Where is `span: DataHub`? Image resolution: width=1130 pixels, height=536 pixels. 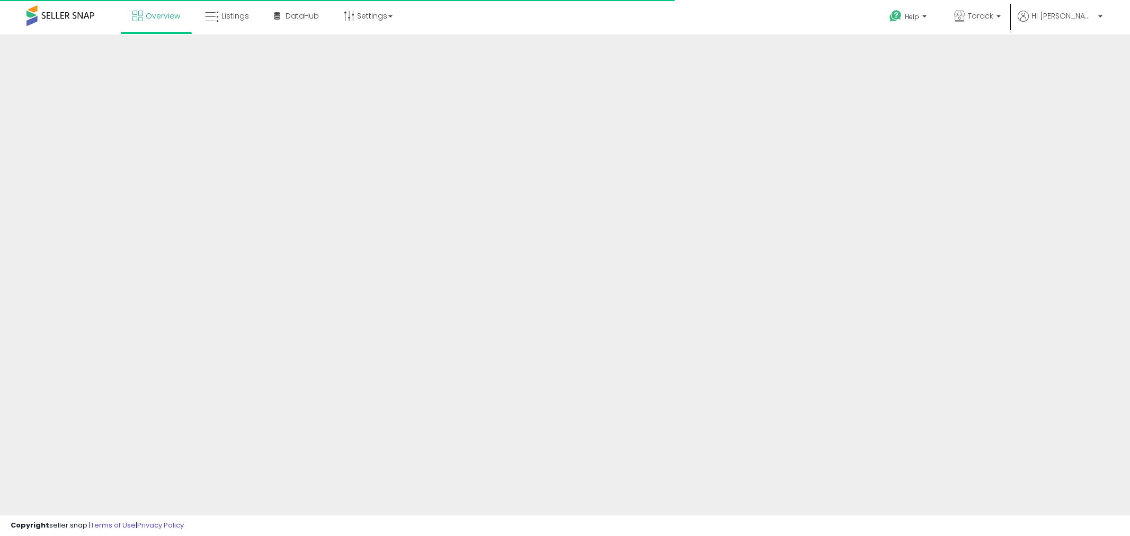 span: DataHub is located at coordinates (302, 16).